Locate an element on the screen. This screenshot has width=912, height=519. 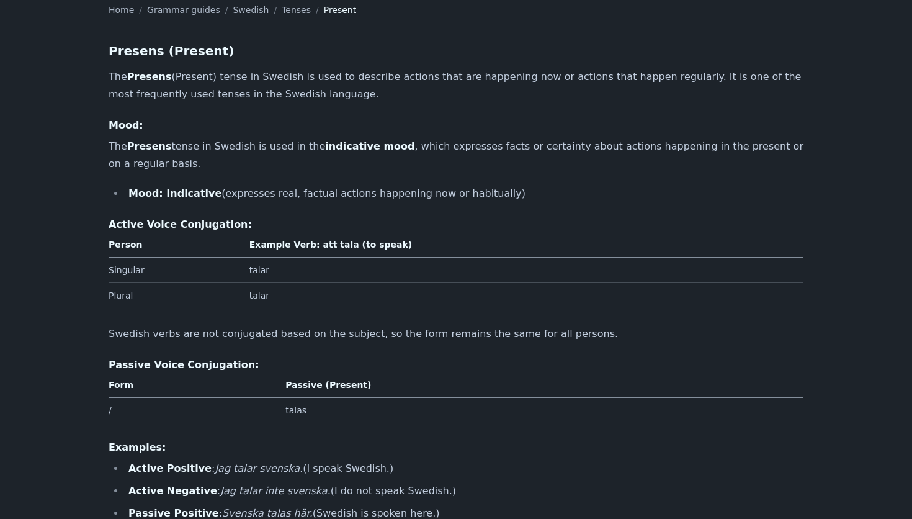
strong: Active Positive is located at coordinates (170, 468).